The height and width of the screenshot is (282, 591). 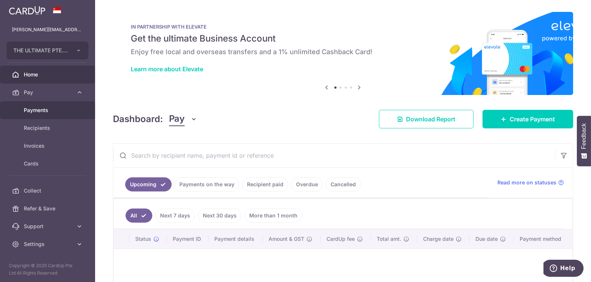 I want to click on a: Overdue, so click(x=307, y=185).